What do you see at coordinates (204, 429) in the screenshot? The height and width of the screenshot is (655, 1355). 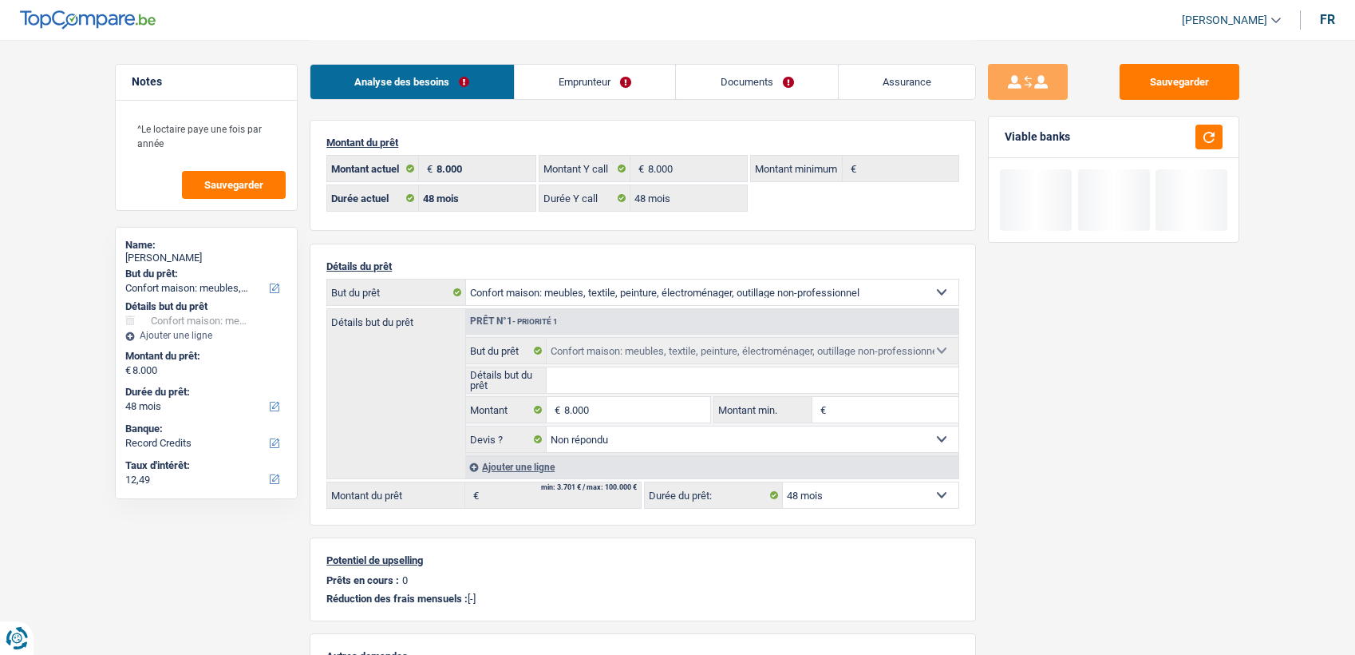 I see `label: Banque:` at bounding box center [204, 429].